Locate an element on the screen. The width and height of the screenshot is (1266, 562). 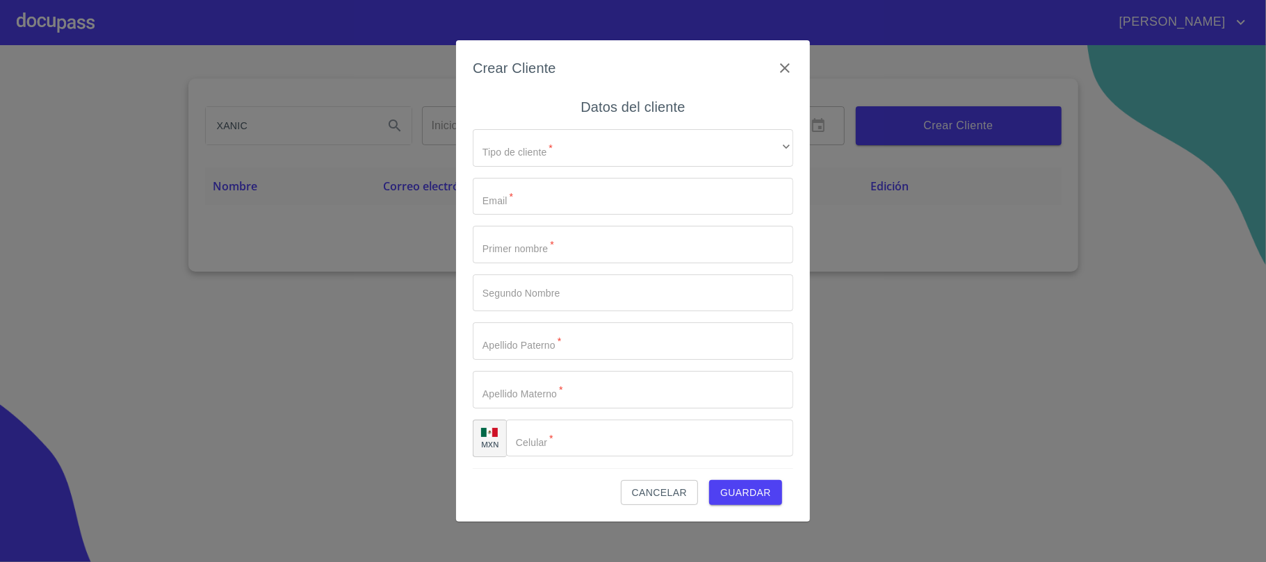
button: Cancelar is located at coordinates (659, 493).